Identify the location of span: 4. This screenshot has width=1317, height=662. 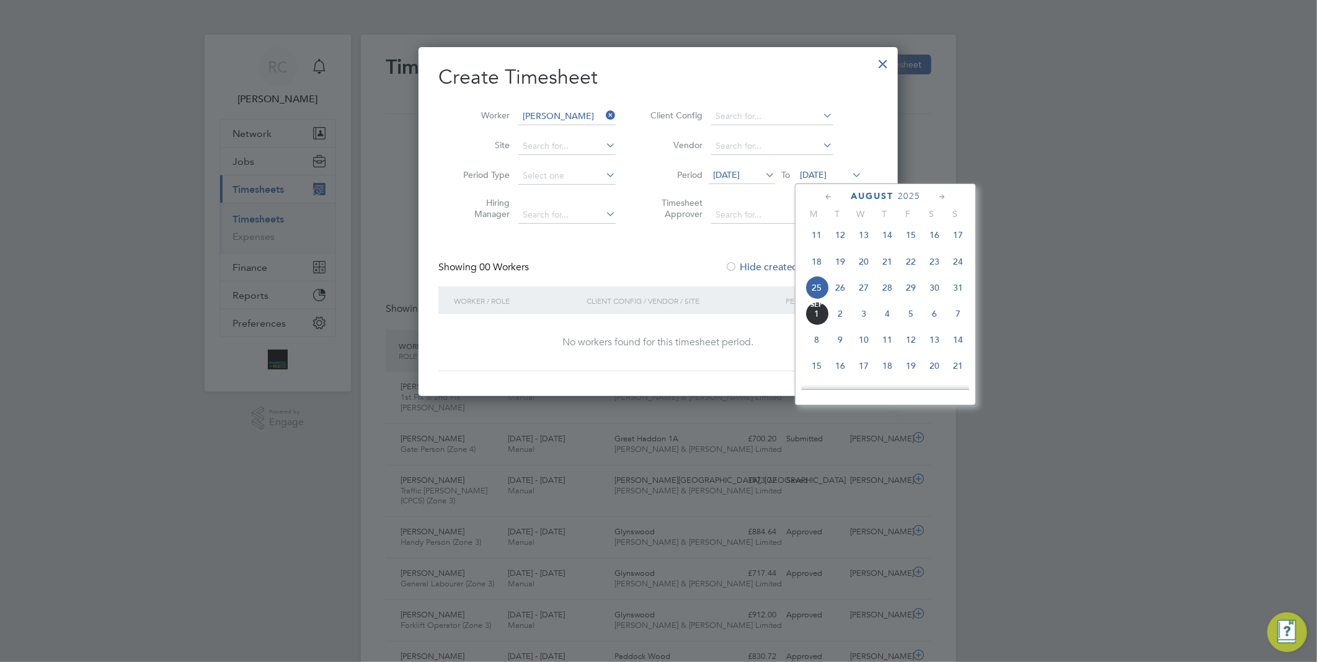
(887, 314).